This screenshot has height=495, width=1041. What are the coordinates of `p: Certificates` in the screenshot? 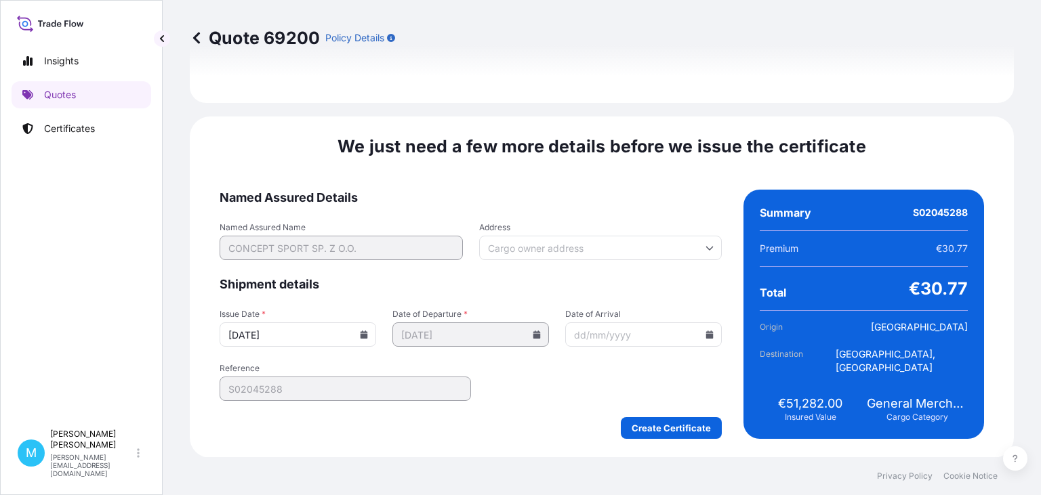 It's located at (69, 129).